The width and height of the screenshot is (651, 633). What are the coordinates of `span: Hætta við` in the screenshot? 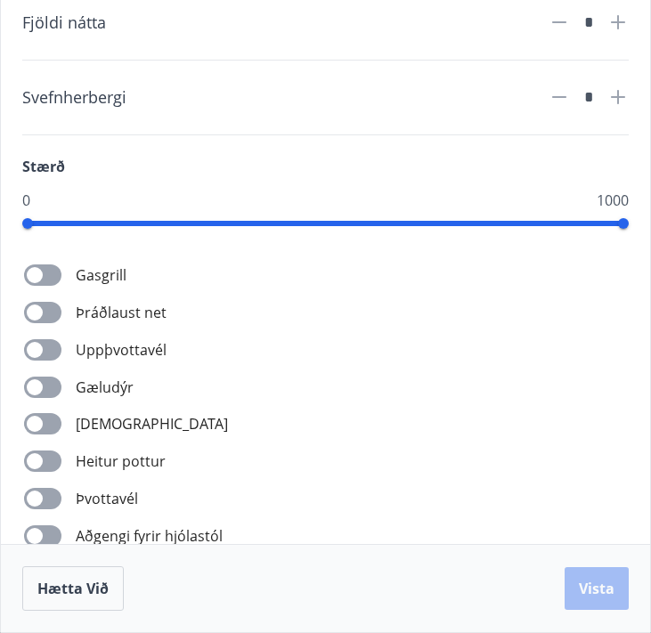 It's located at (73, 589).